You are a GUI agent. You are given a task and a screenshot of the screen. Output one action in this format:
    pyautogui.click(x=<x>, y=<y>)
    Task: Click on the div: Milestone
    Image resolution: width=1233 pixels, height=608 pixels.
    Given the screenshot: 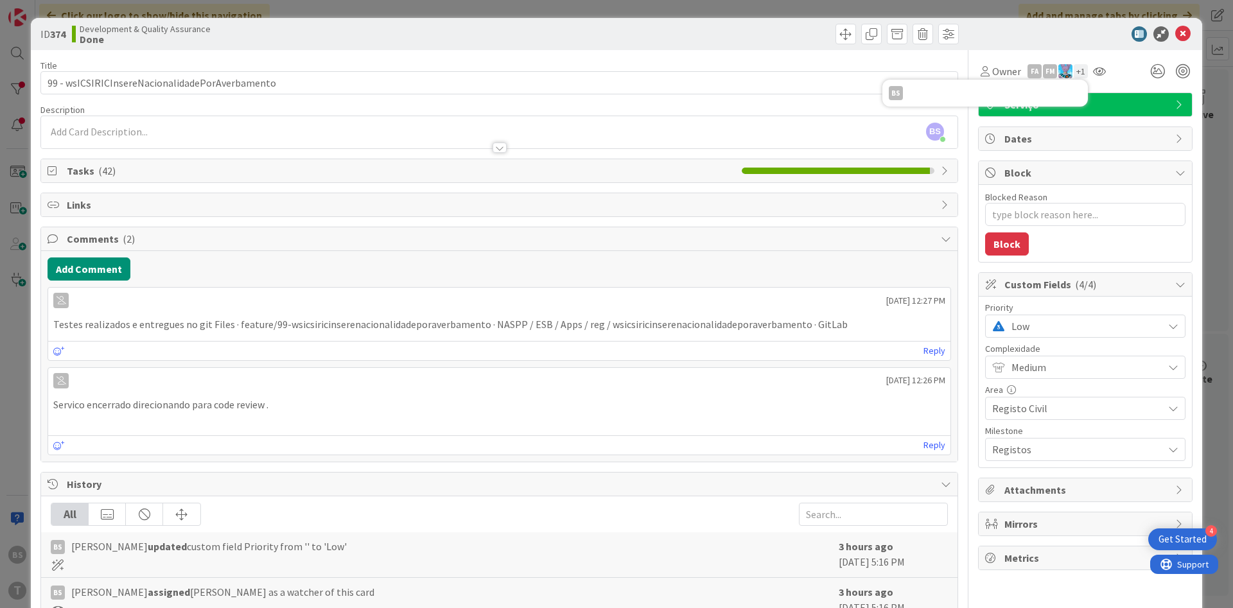 What is the action you would take?
    pyautogui.click(x=1085, y=431)
    